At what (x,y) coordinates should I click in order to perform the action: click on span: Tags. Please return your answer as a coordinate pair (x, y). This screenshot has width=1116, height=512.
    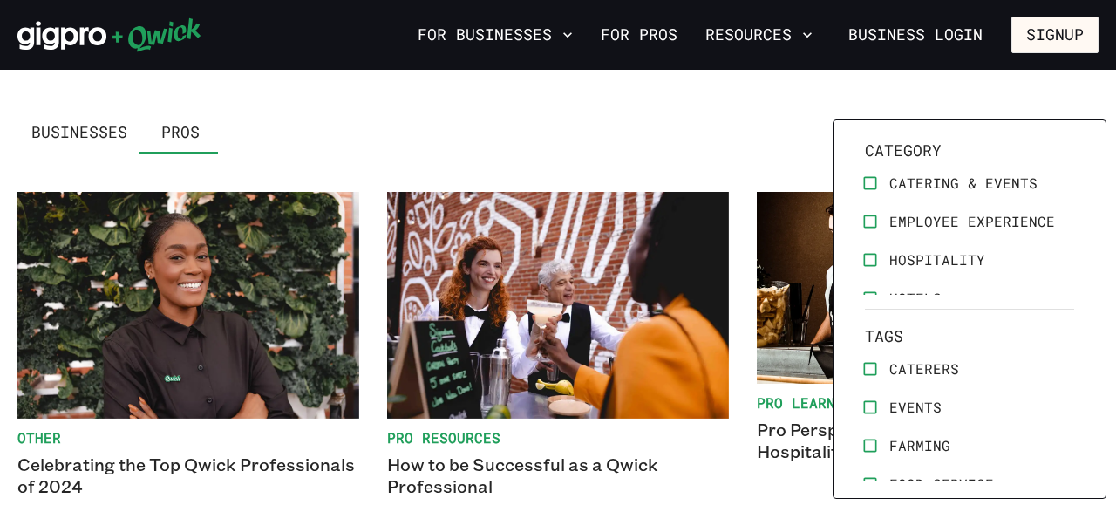
    Looking at the image, I should click on (884, 337).